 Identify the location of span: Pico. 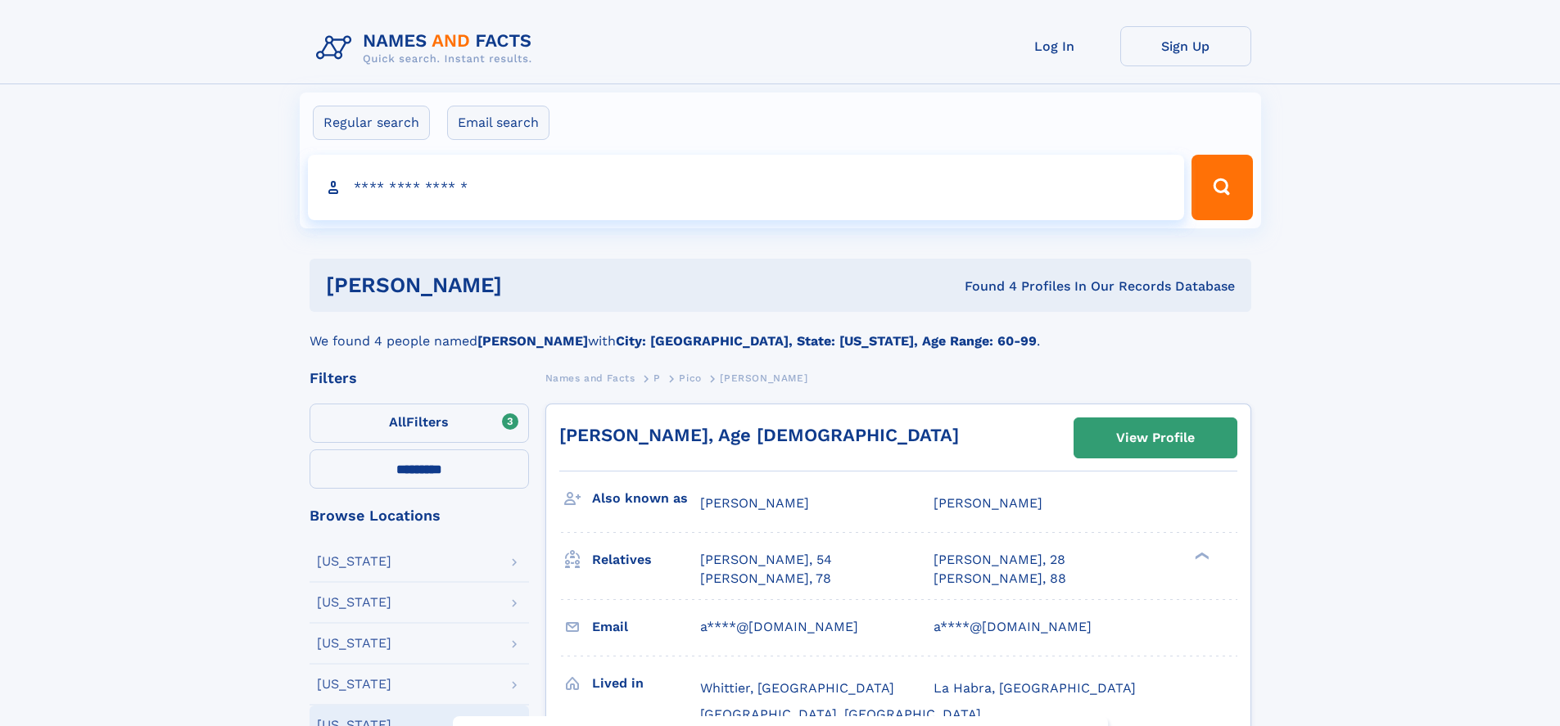
(690, 378).